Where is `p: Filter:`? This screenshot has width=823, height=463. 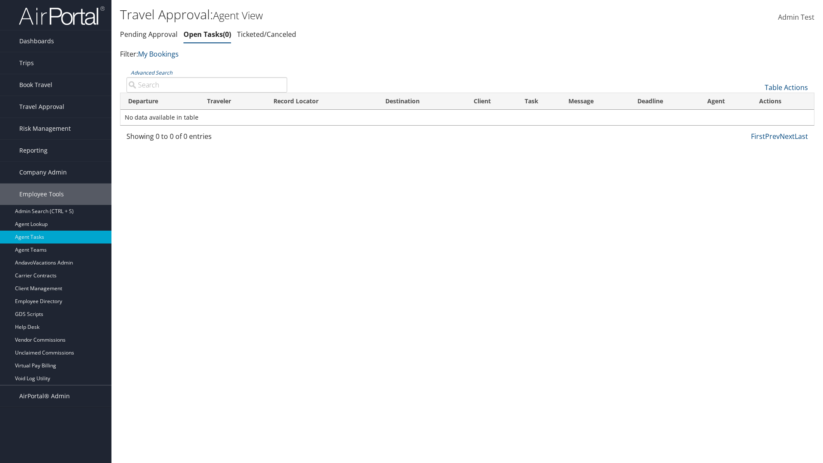 p: Filter: is located at coordinates (352, 54).